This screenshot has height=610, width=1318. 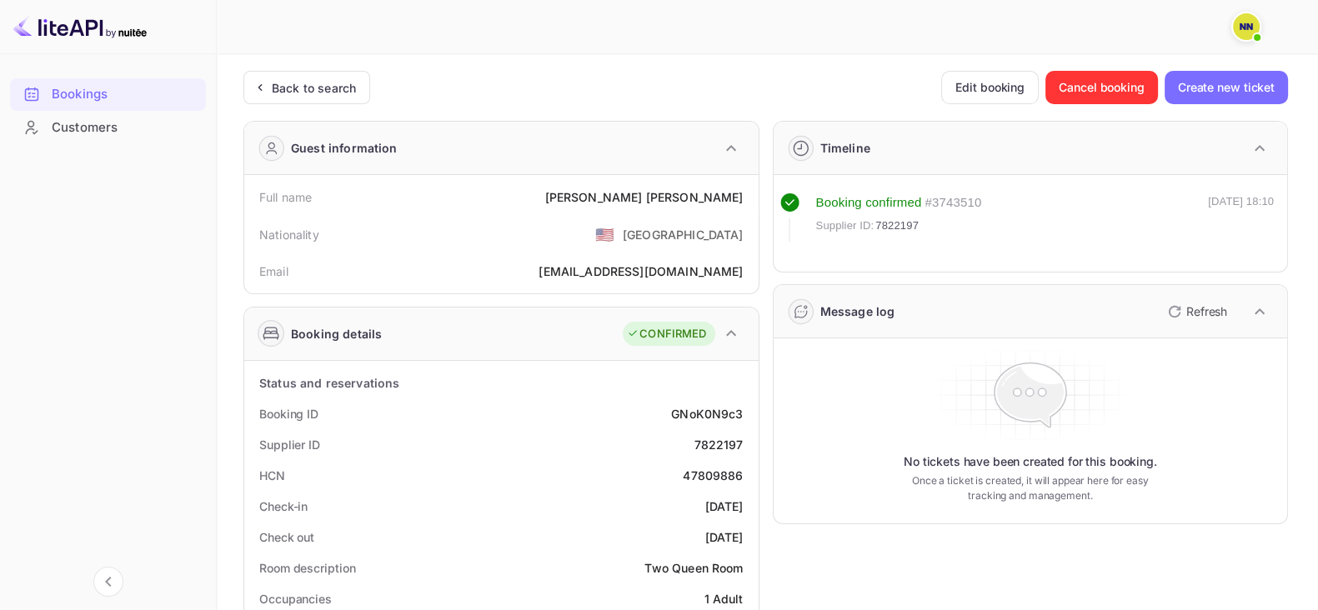 What do you see at coordinates (858, 311) in the screenshot?
I see `div: Message log` at bounding box center [858, 311].